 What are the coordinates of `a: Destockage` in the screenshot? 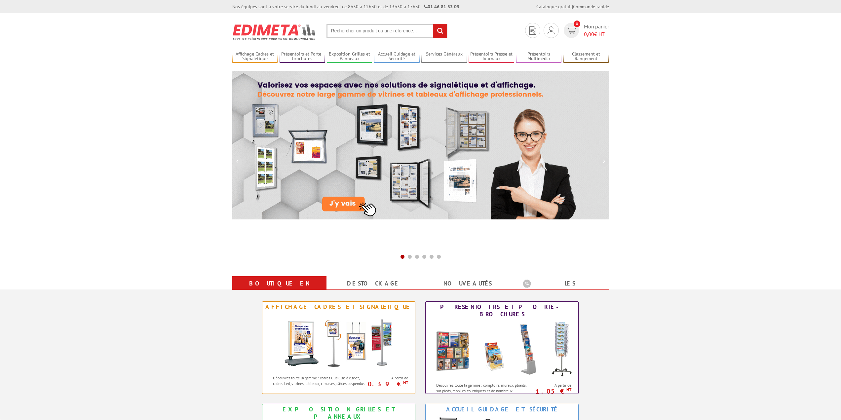 It's located at (373, 284).